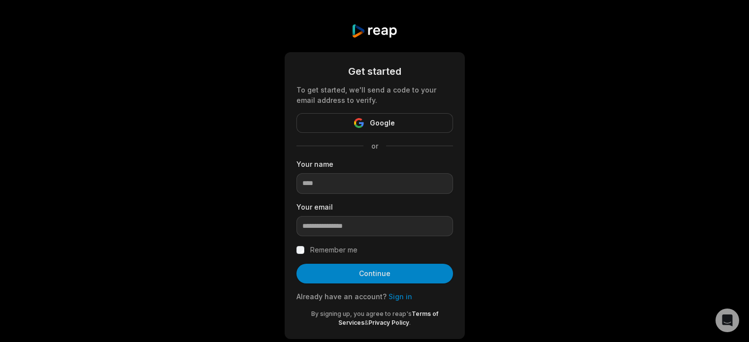  I want to click on span: Google, so click(382, 123).